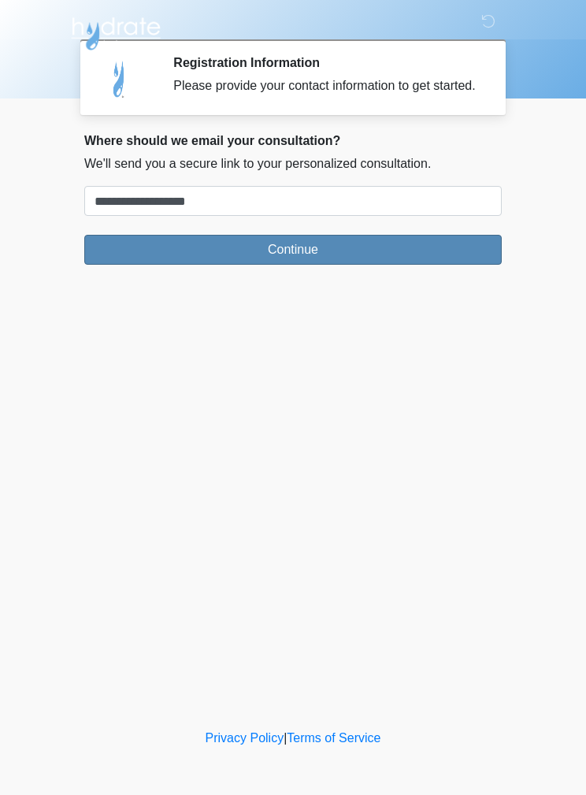 This screenshot has height=795, width=586. I want to click on img: Agent Avatar, so click(120, 79).